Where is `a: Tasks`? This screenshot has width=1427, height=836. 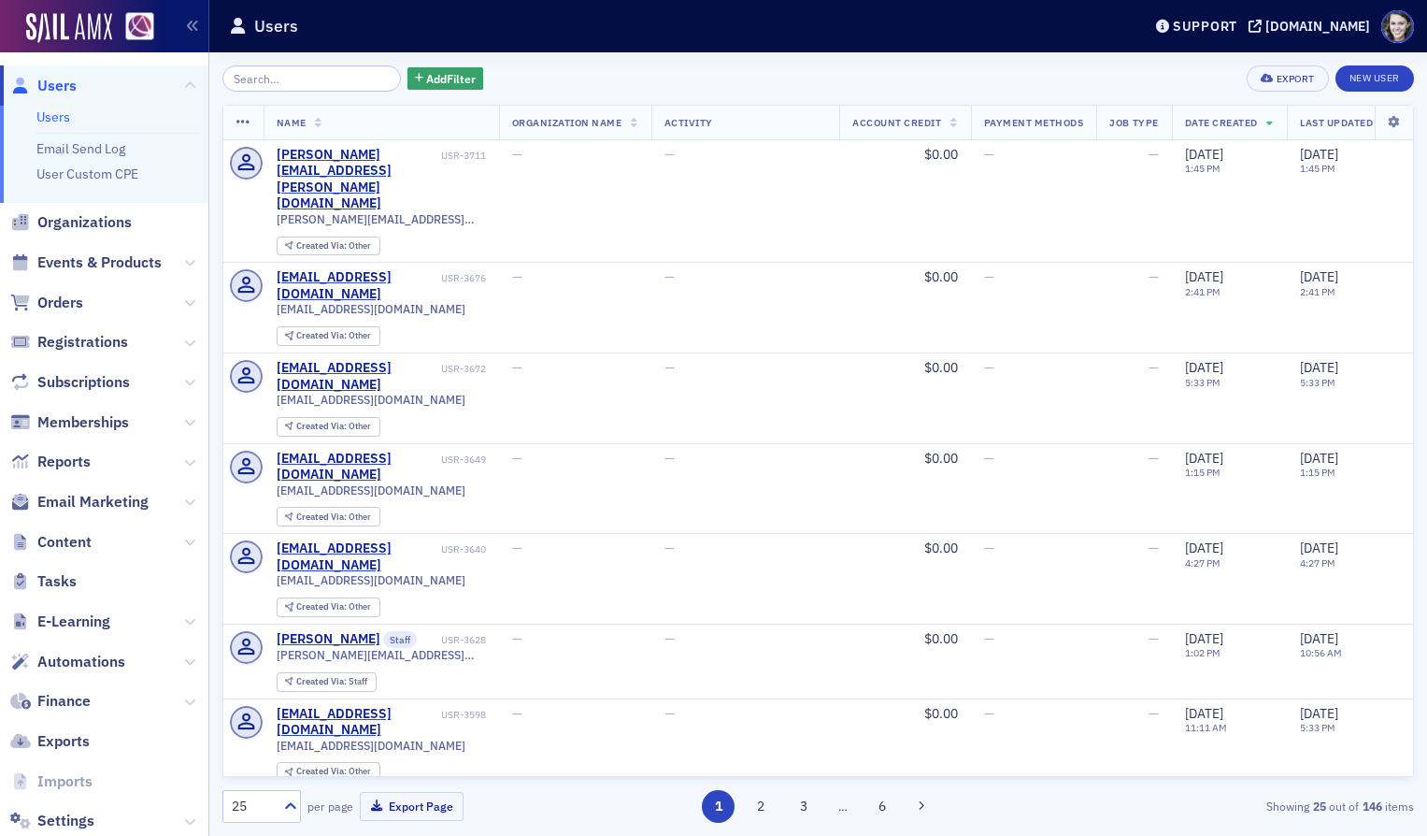 a: Tasks is located at coordinates (43, 581).